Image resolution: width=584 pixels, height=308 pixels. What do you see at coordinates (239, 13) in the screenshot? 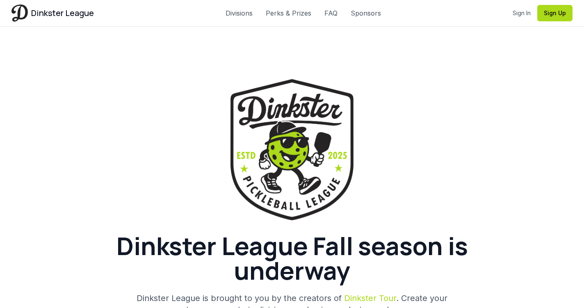
I see `a: Divisions` at bounding box center [239, 13].